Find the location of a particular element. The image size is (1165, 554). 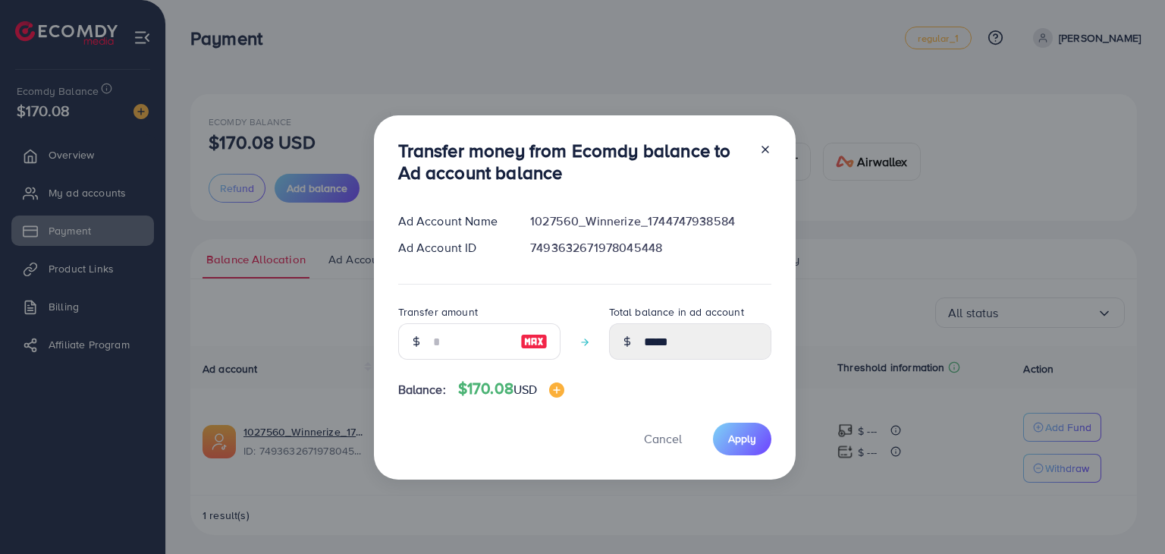

span: USD is located at coordinates (525, 389).